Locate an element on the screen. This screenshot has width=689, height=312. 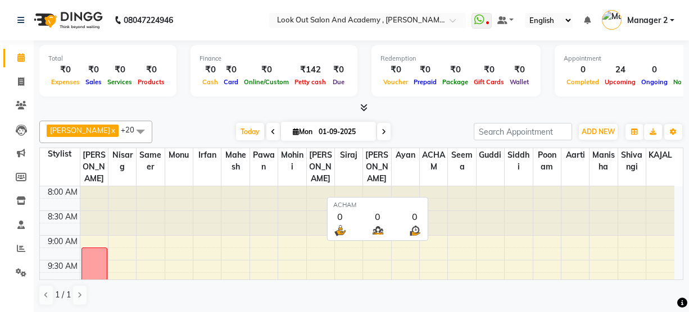
button: ADD NEW is located at coordinates (598, 132).